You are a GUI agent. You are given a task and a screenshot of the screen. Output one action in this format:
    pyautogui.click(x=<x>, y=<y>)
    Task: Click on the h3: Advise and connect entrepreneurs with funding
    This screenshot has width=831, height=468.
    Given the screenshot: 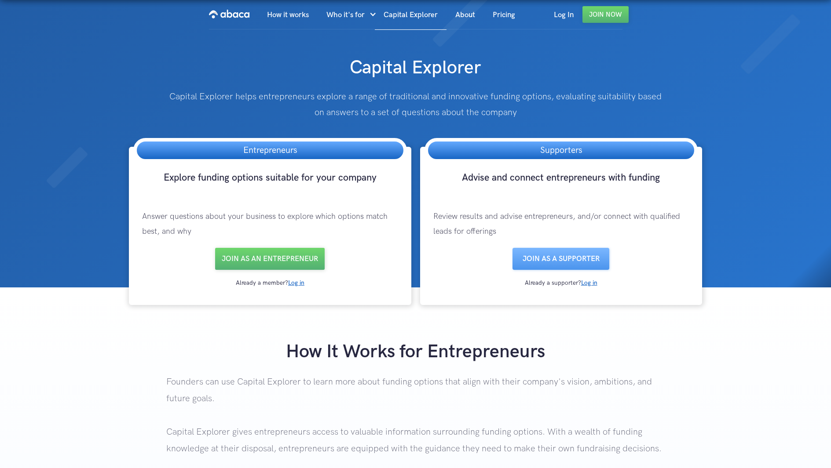 What is the action you would take?
    pyautogui.click(x=561, y=186)
    